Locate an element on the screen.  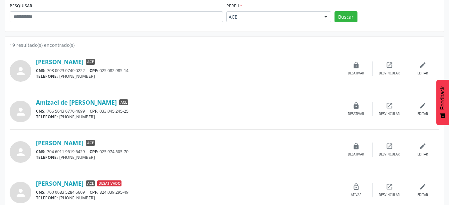
i: lock_open is located at coordinates (356, 187).